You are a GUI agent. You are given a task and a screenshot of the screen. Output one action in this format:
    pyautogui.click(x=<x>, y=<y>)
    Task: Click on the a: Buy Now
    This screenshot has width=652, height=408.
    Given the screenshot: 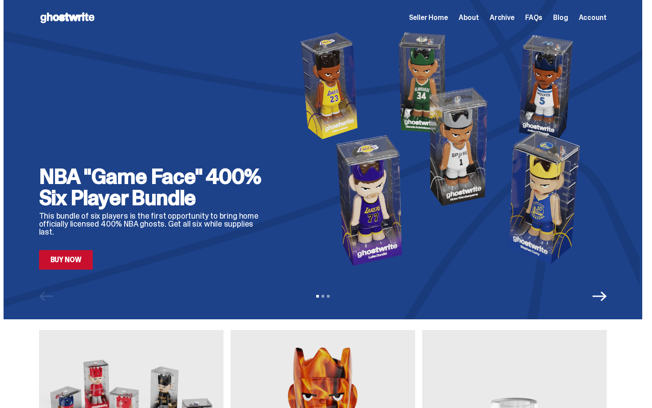 What is the action you would take?
    pyautogui.click(x=66, y=260)
    